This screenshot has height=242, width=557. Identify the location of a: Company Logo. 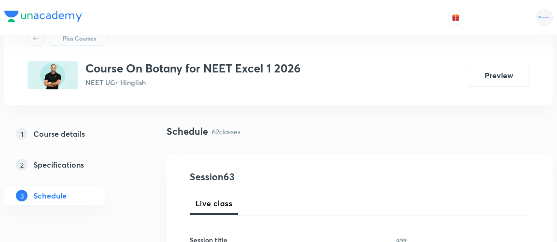
(43, 17).